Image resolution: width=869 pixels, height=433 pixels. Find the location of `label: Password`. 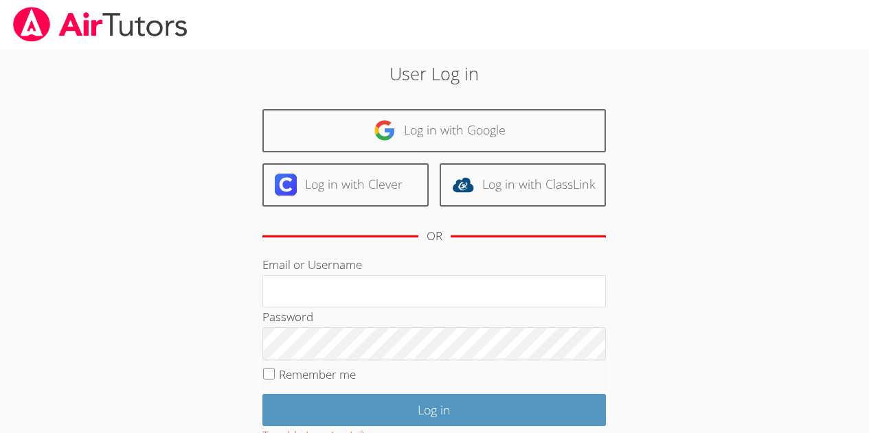

label: Password is located at coordinates (288, 317).